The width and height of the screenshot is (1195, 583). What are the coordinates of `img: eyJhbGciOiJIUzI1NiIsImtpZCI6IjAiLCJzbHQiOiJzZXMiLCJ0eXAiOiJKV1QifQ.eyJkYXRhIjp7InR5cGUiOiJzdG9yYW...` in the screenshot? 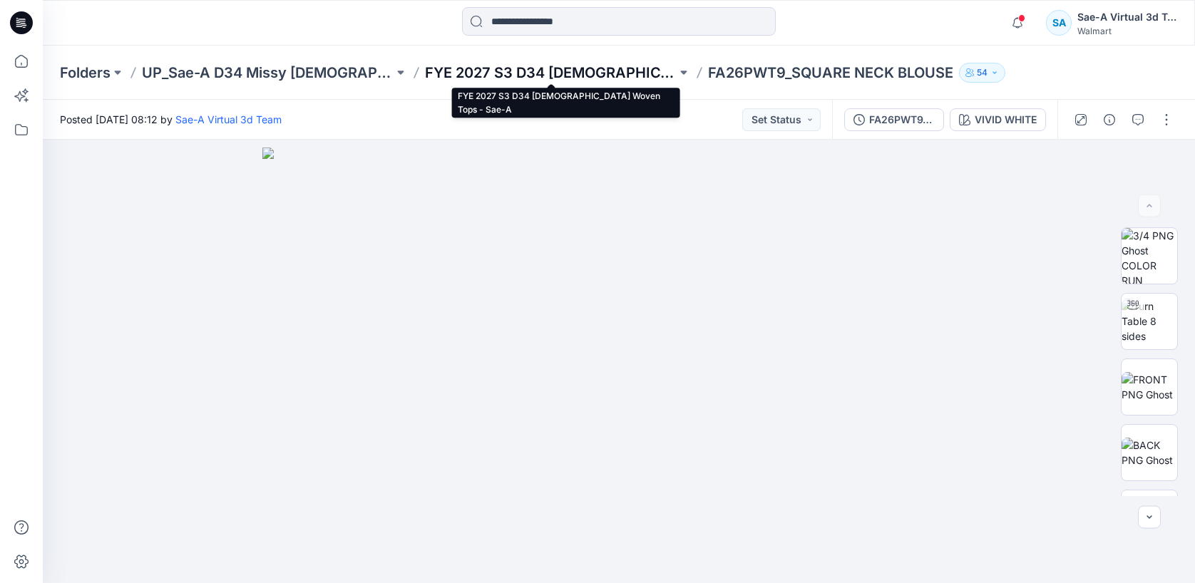 It's located at (619, 365).